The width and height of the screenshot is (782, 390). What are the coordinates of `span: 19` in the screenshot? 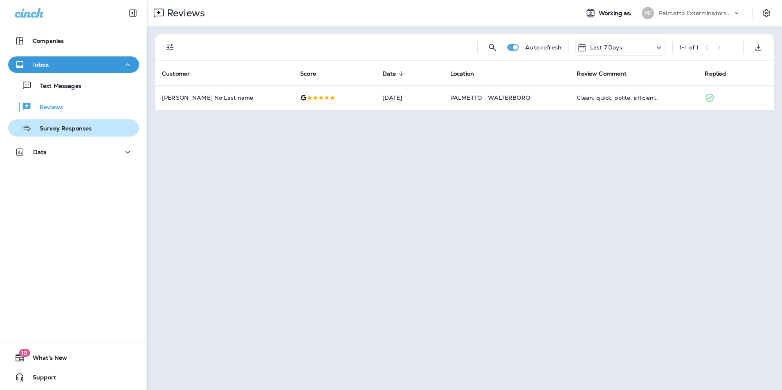 It's located at (24, 353).